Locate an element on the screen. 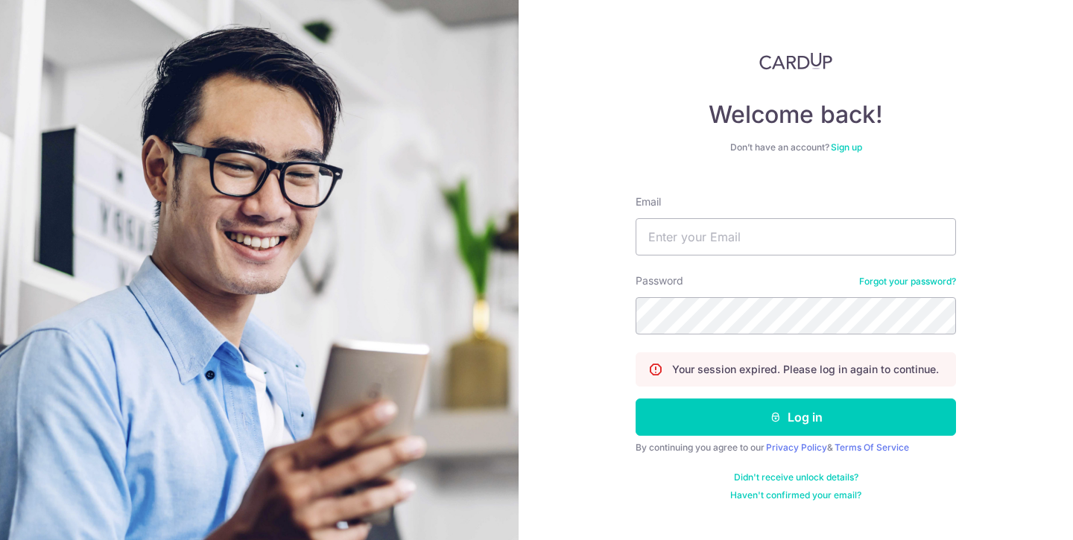 The height and width of the screenshot is (540, 1073). label: Email is located at coordinates (648, 202).